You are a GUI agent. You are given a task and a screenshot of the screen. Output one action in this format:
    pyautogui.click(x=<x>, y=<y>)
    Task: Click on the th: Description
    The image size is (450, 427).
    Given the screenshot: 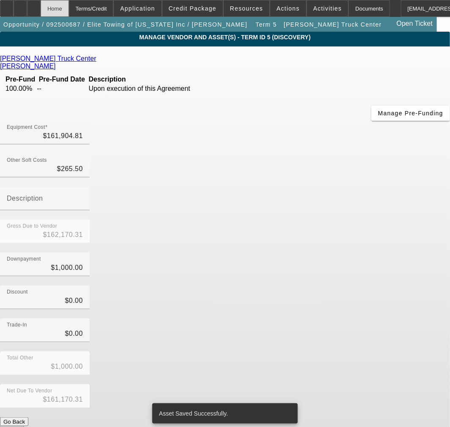 What is the action you would take?
    pyautogui.click(x=149, y=79)
    